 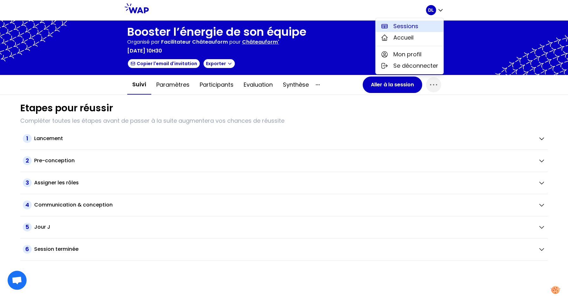 I want to click on button: Paramètres, so click(x=173, y=85).